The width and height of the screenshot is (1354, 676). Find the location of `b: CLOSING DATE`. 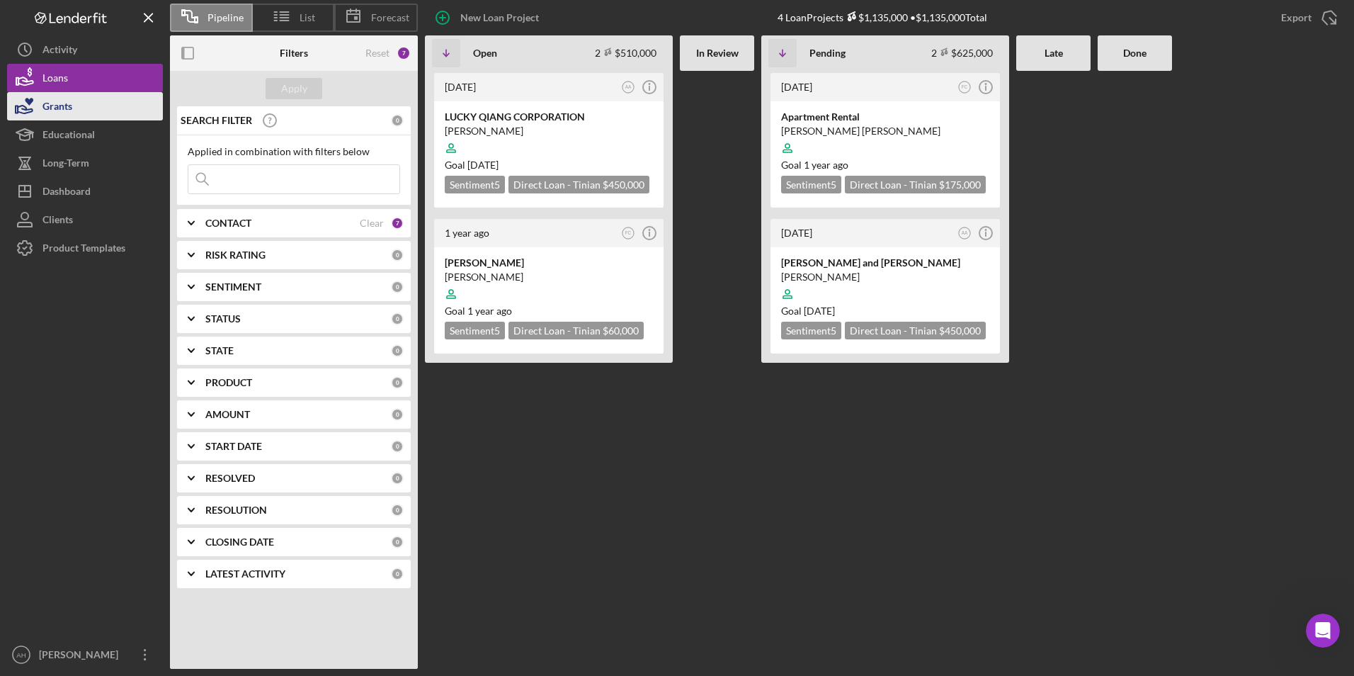

b: CLOSING DATE is located at coordinates (239, 542).